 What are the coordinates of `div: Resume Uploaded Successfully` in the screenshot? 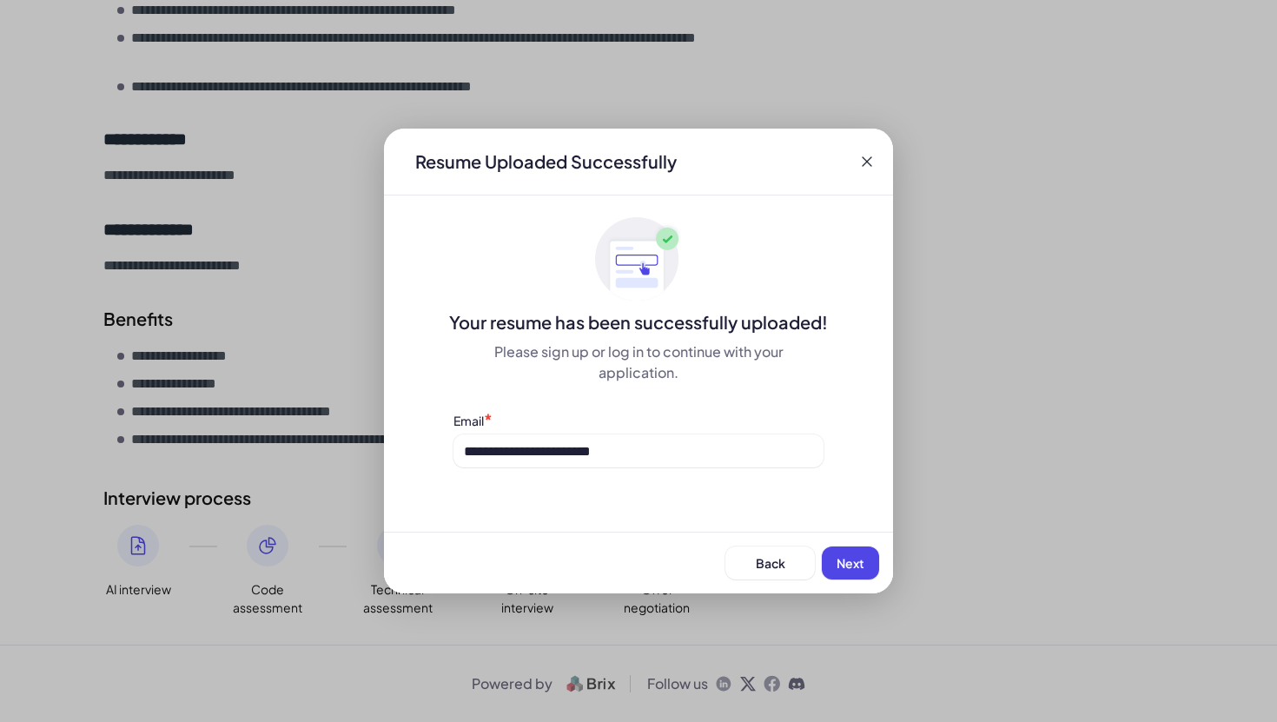 It's located at (546, 162).